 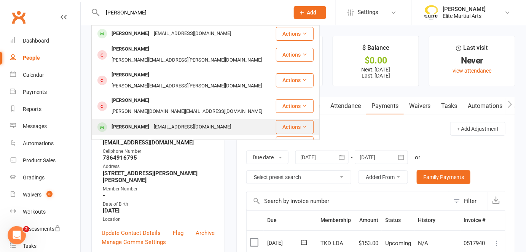 I want to click on input: Search by invoice number, so click(x=348, y=201).